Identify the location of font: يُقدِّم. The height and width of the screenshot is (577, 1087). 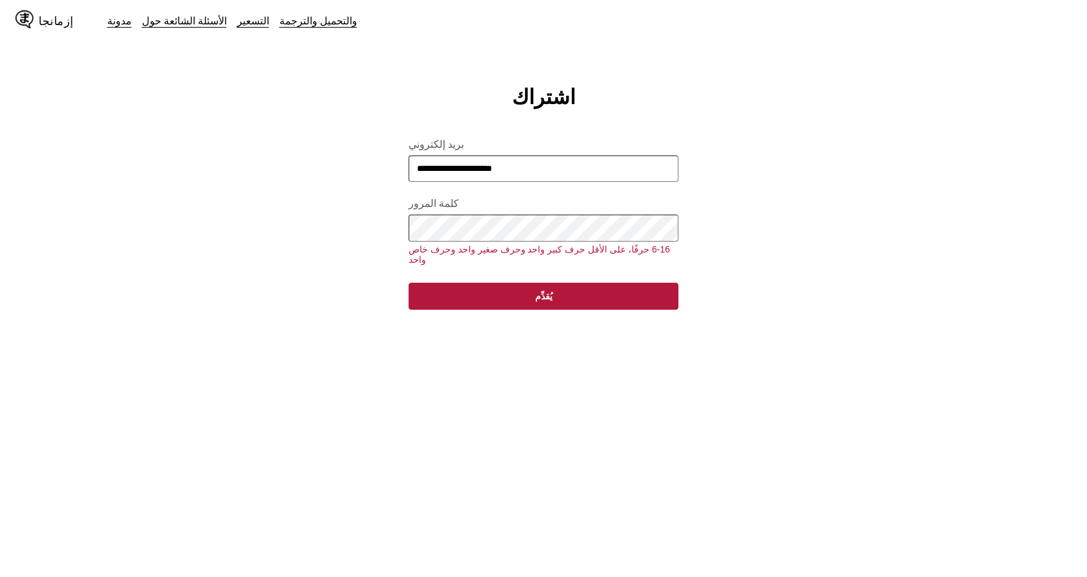
(544, 296).